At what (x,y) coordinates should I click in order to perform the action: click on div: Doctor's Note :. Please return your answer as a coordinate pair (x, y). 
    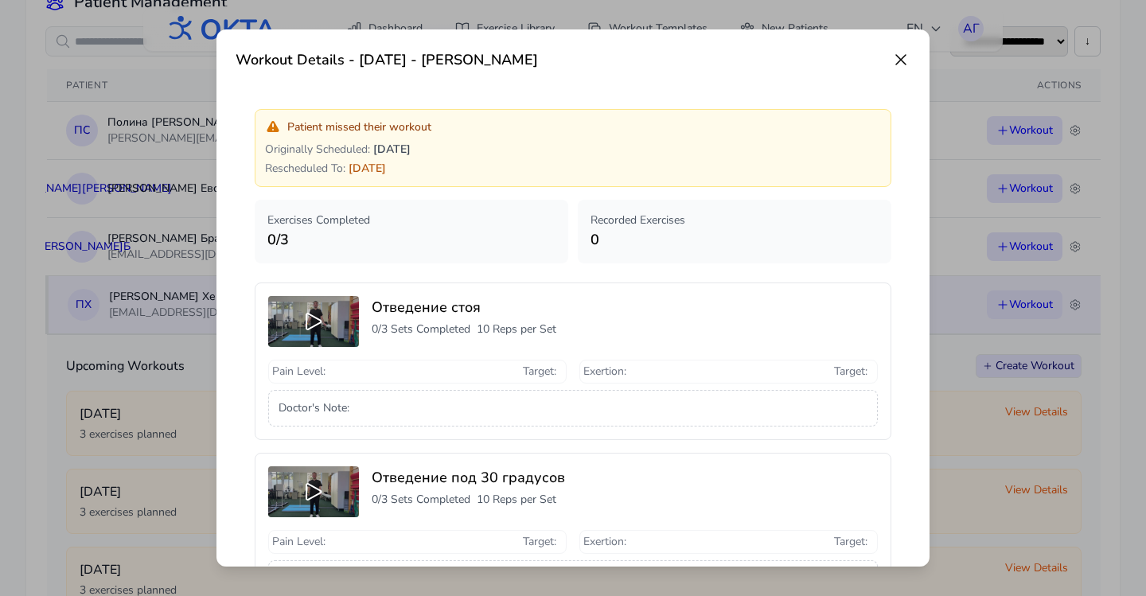
    Looking at the image, I should click on (573, 408).